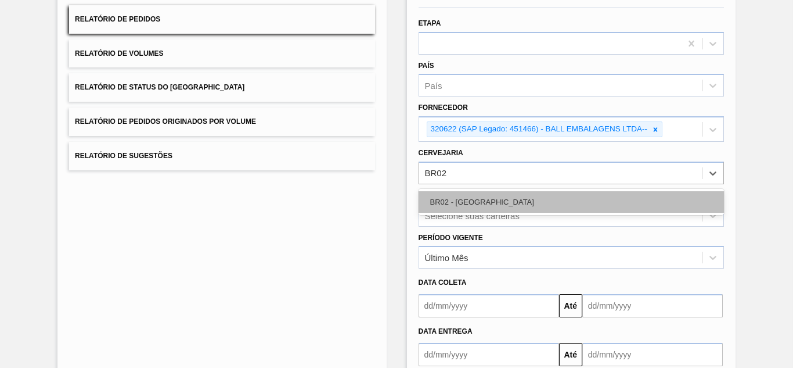 The width and height of the screenshot is (793, 368). What do you see at coordinates (441, 153) in the screenshot?
I see `label: Cervejaria` at bounding box center [441, 153].